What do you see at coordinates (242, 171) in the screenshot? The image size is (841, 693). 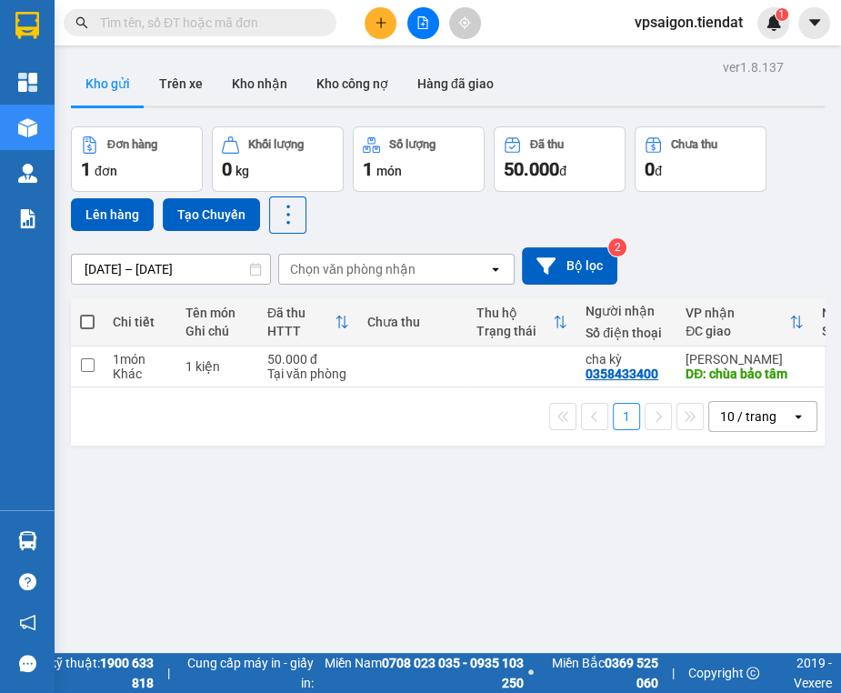 I see `span: kg` at bounding box center [242, 171].